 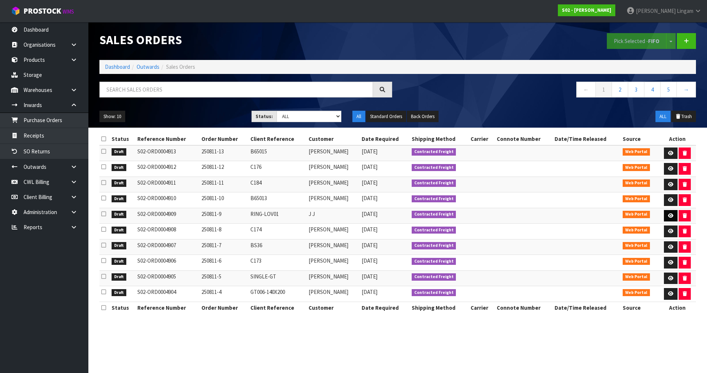 I want to click on td: BS36, so click(x=278, y=247).